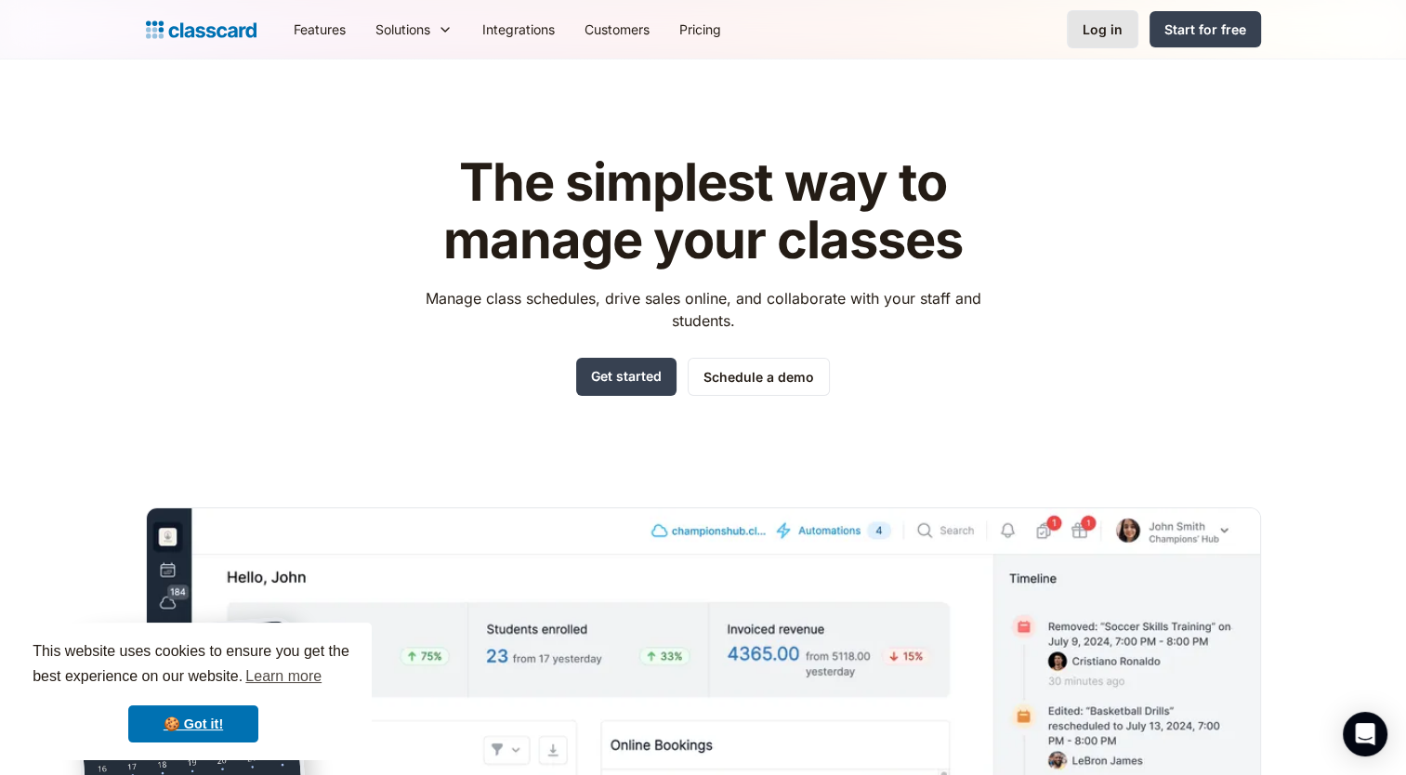 The image size is (1406, 775). I want to click on a: learn more about cookies, so click(283, 677).